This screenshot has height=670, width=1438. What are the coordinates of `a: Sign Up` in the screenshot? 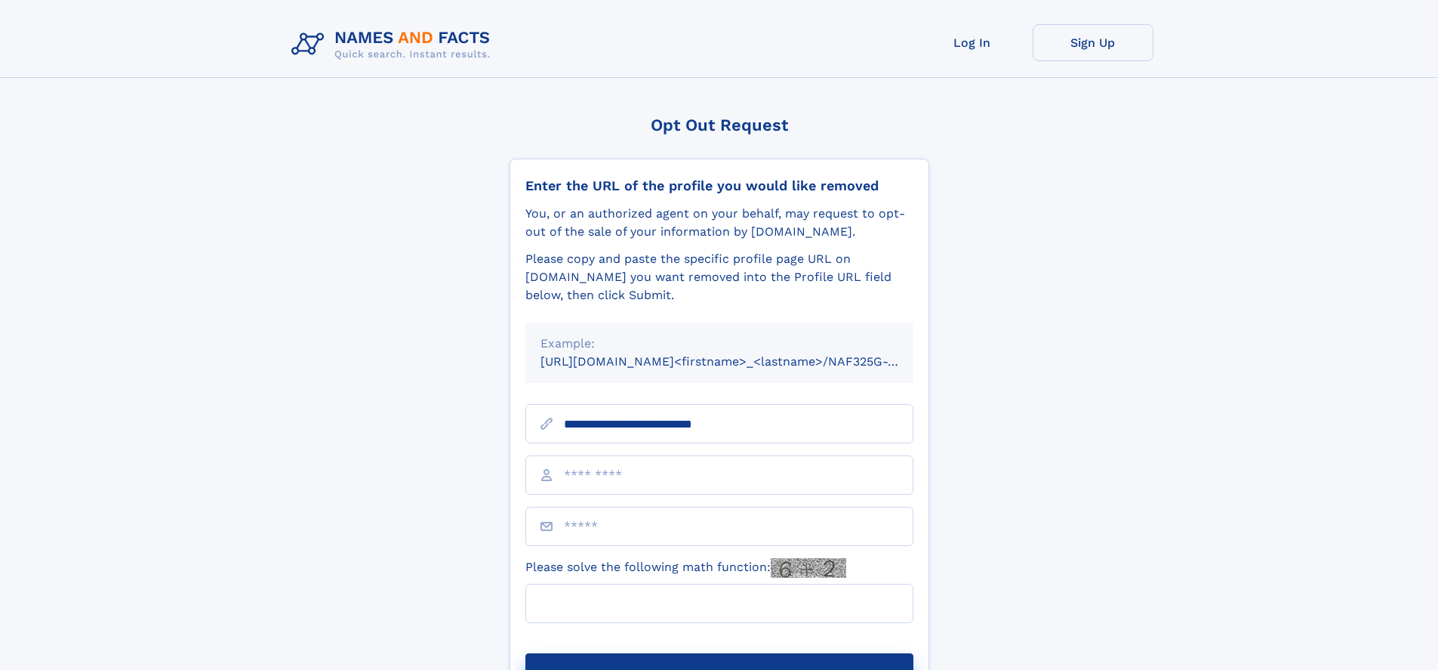 It's located at (1093, 42).